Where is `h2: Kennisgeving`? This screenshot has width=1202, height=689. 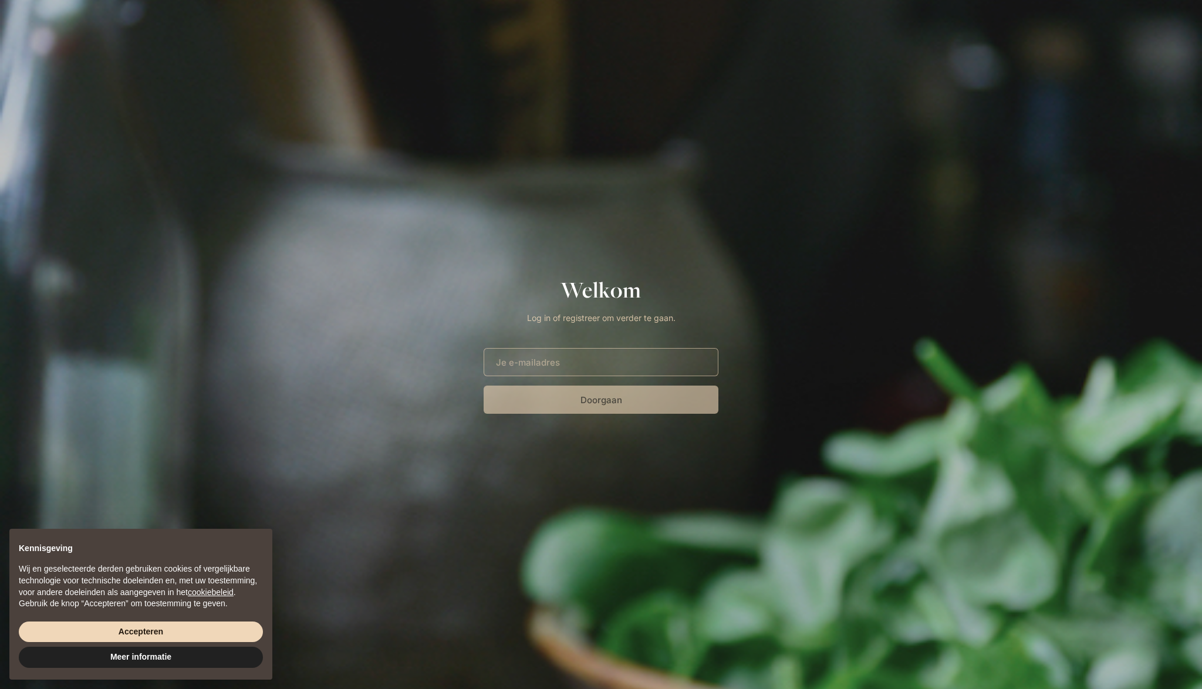
h2: Kennisgeving is located at coordinates (141, 549).